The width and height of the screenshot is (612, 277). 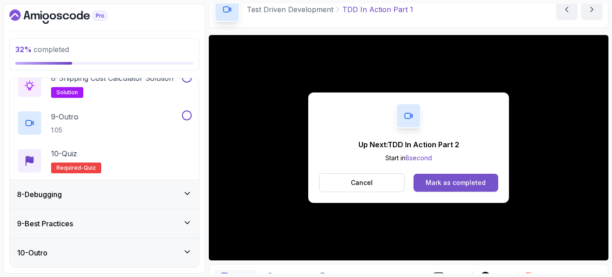 I want to click on button: Mark as completed, so click(x=456, y=182).